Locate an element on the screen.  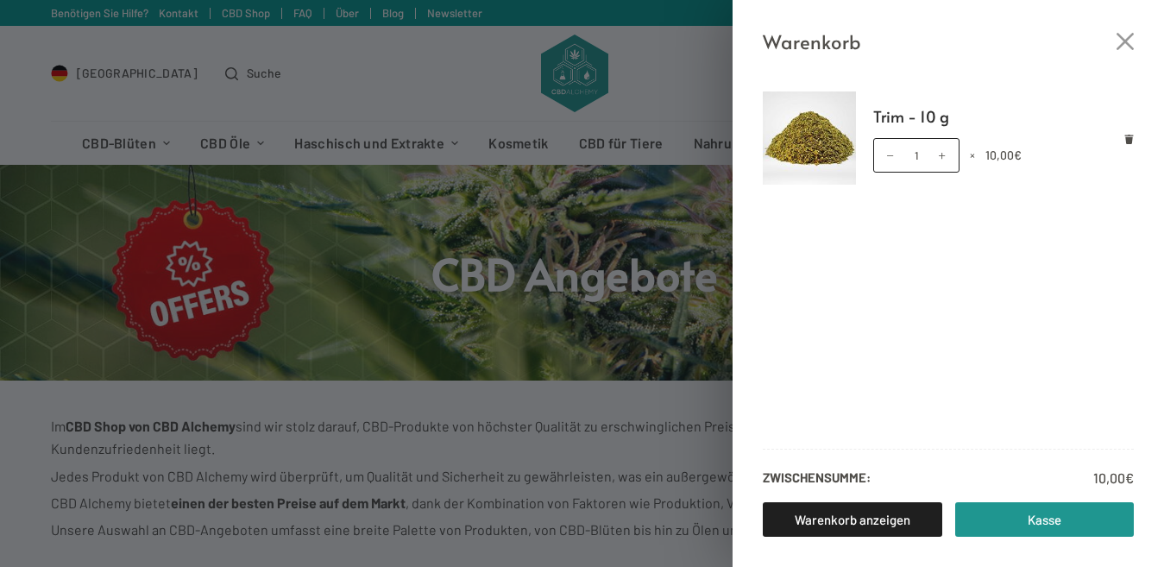
a: Kasse is located at coordinates (1045, 519).